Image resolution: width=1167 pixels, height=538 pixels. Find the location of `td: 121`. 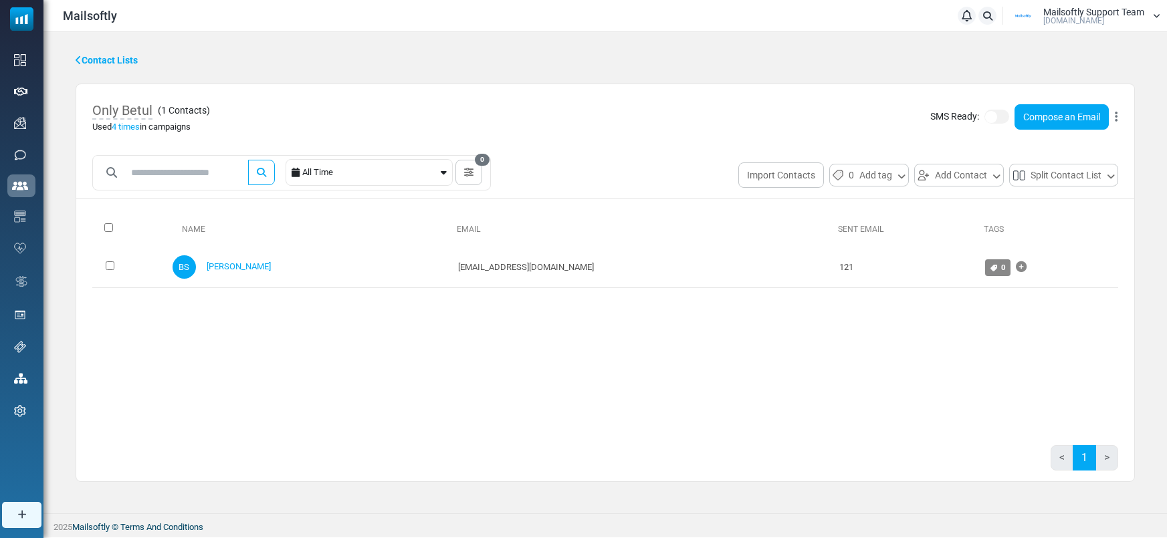

td: 121 is located at coordinates (905, 268).